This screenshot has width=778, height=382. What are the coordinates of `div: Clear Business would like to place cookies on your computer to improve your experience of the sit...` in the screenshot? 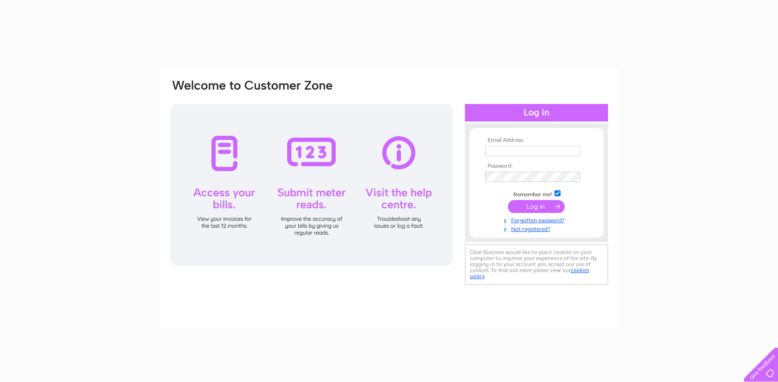 It's located at (537, 264).